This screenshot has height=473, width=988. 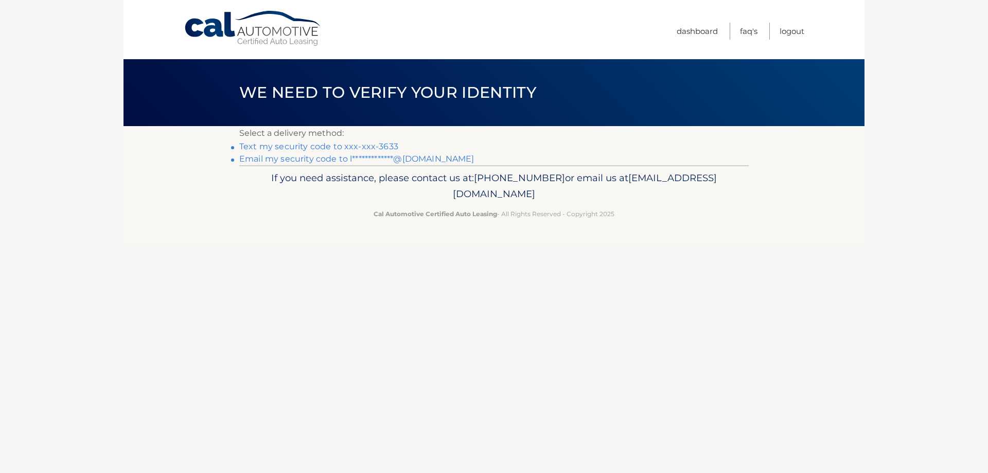 What do you see at coordinates (697, 31) in the screenshot?
I see `a: Dashboard` at bounding box center [697, 31].